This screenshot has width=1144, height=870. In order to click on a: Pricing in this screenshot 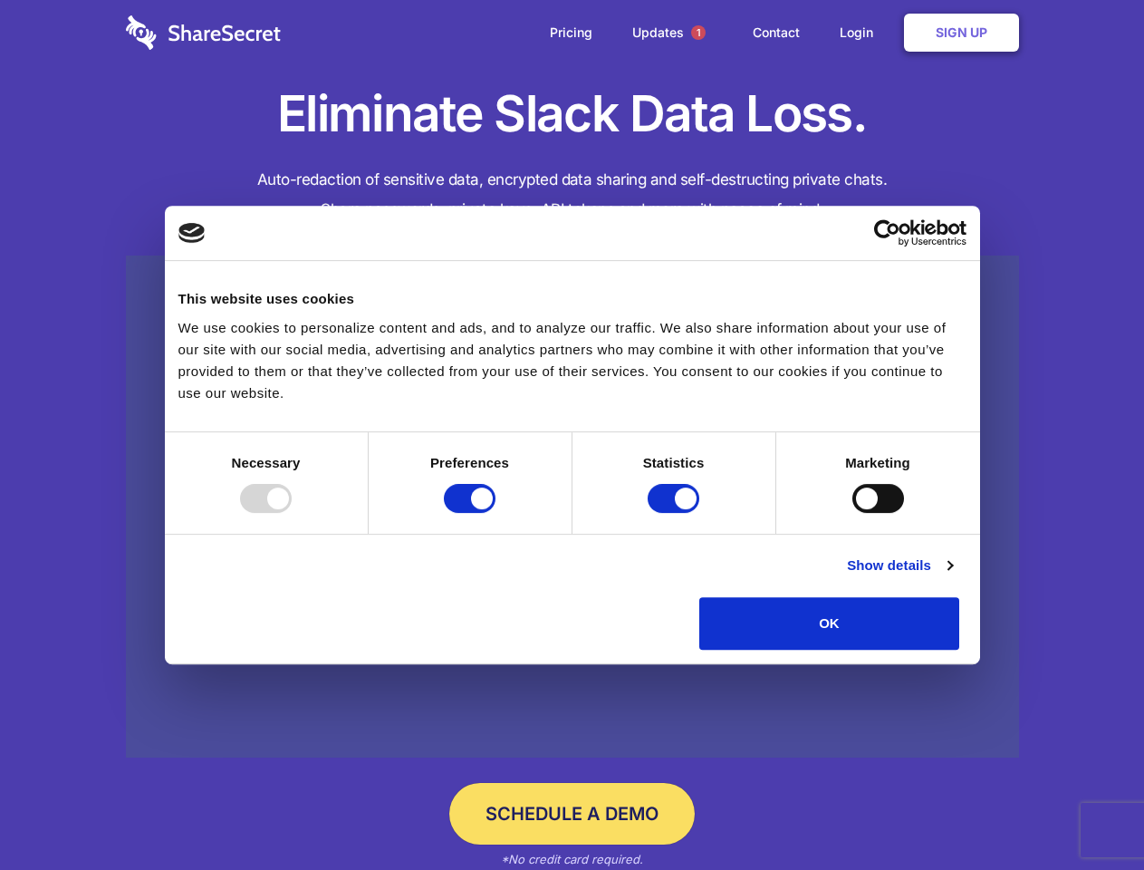, I will do `click(571, 33)`.